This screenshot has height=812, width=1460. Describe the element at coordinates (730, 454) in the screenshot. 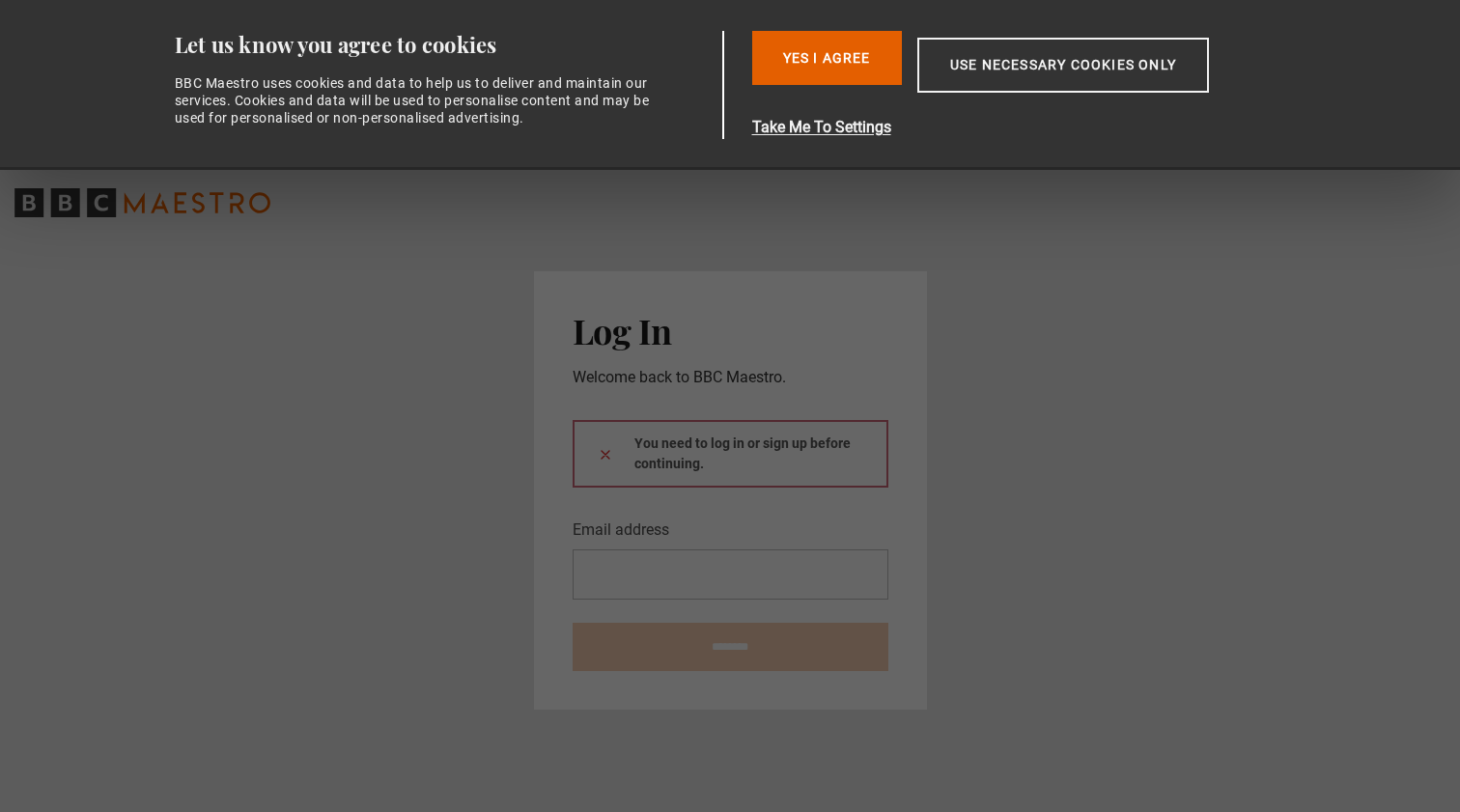

I see `div: You need to log in or sign up before continuing.` at that location.